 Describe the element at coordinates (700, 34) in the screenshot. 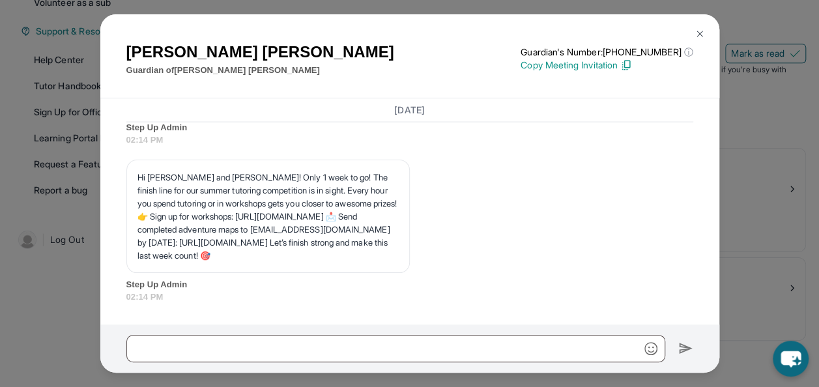

I see `img: Close Icon` at that location.